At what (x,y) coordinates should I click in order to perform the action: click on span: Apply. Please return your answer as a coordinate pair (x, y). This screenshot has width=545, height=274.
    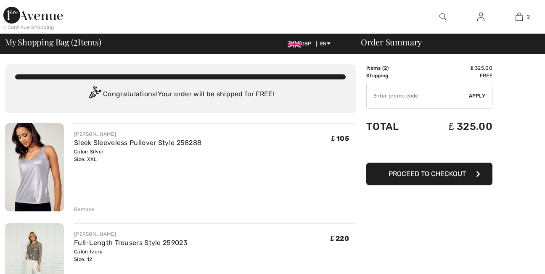
    Looking at the image, I should click on (477, 96).